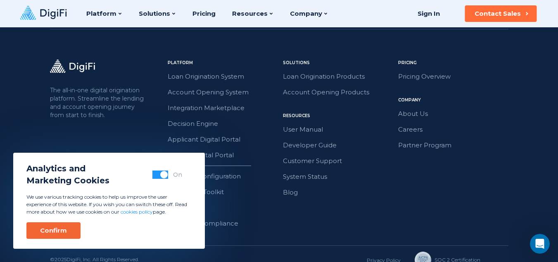  What do you see at coordinates (223, 223) in the screenshot?
I see `a: Security & Compliance` at bounding box center [223, 223].